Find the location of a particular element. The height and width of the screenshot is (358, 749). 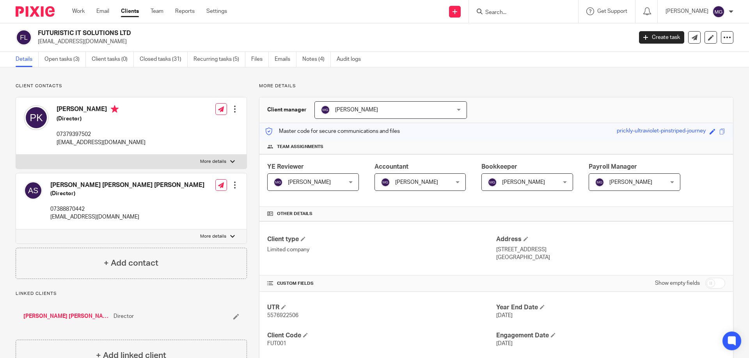

img: Pixie is located at coordinates (35, 11).